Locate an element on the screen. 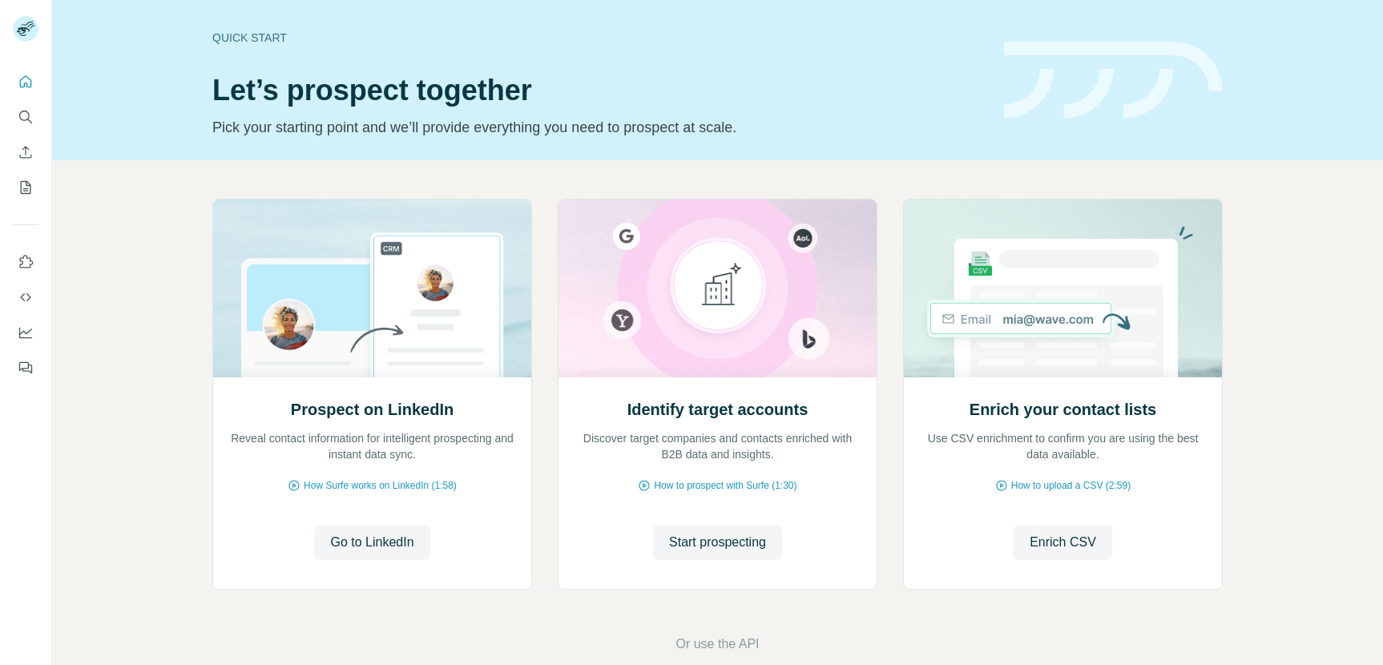 The height and width of the screenshot is (665, 1383). button: Or use the API is located at coordinates (717, 644).